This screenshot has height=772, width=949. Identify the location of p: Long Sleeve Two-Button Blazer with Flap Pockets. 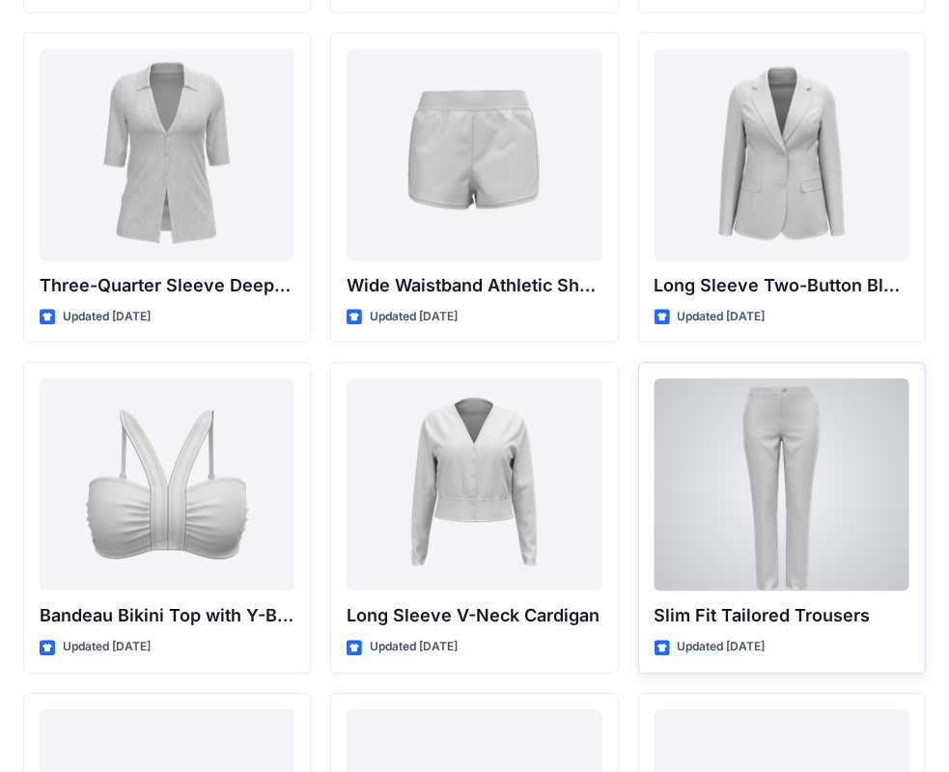
(782, 286).